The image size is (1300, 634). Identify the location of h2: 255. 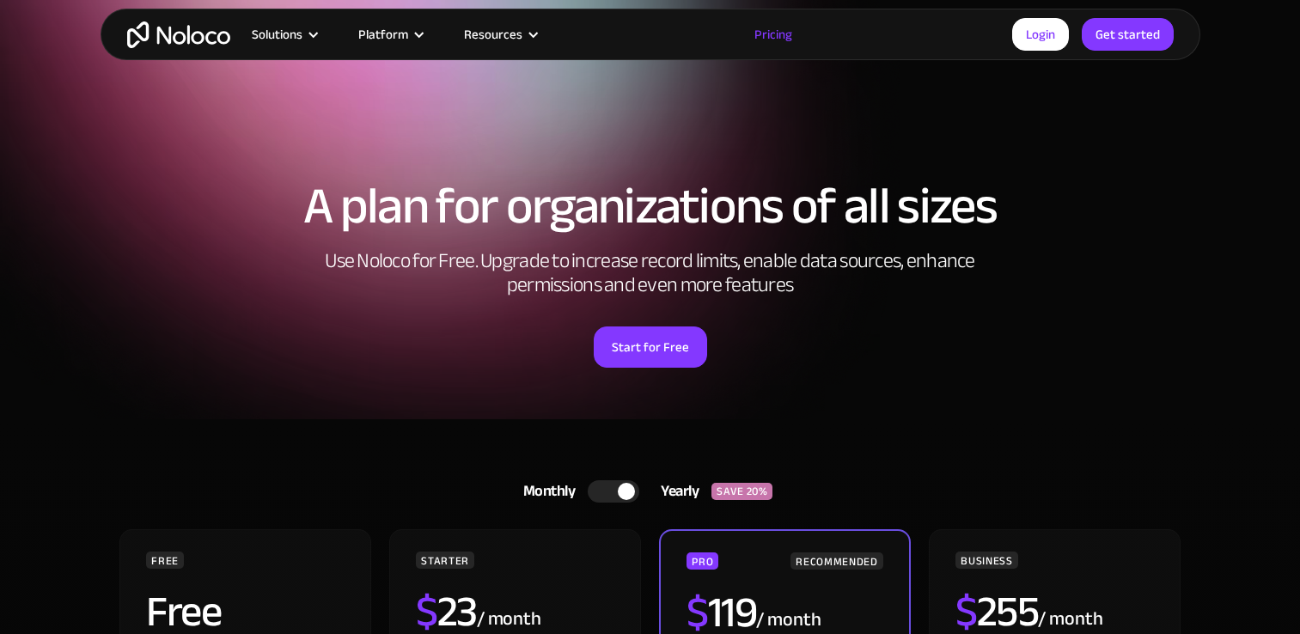
(997, 612).